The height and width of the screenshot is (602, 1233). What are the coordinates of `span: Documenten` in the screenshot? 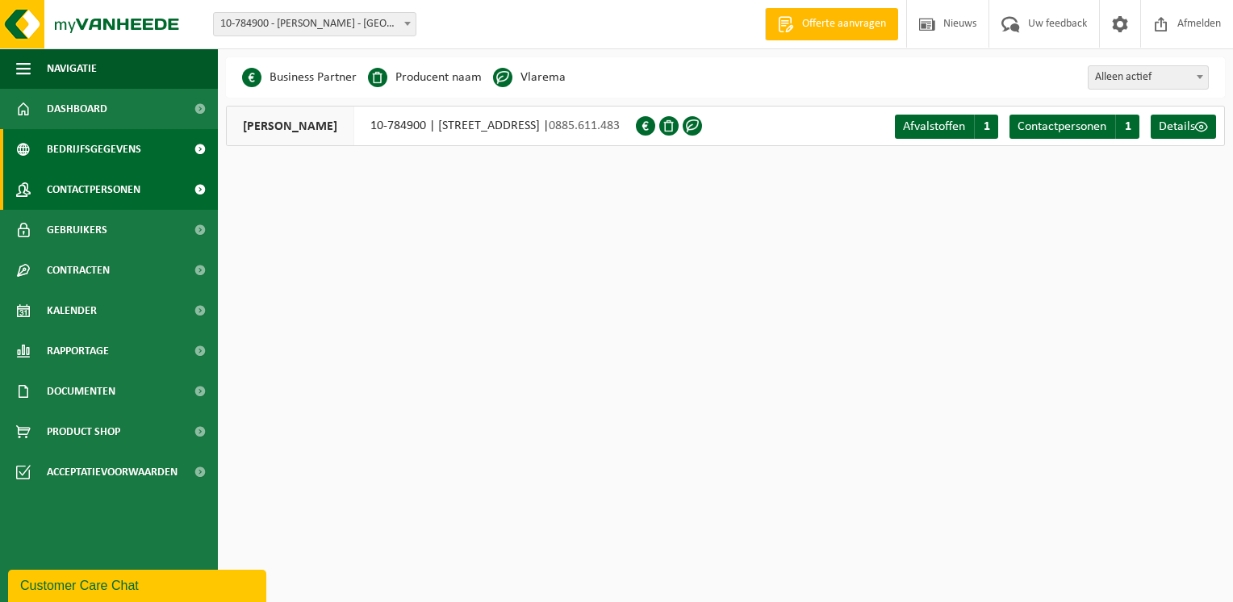 It's located at (81, 391).